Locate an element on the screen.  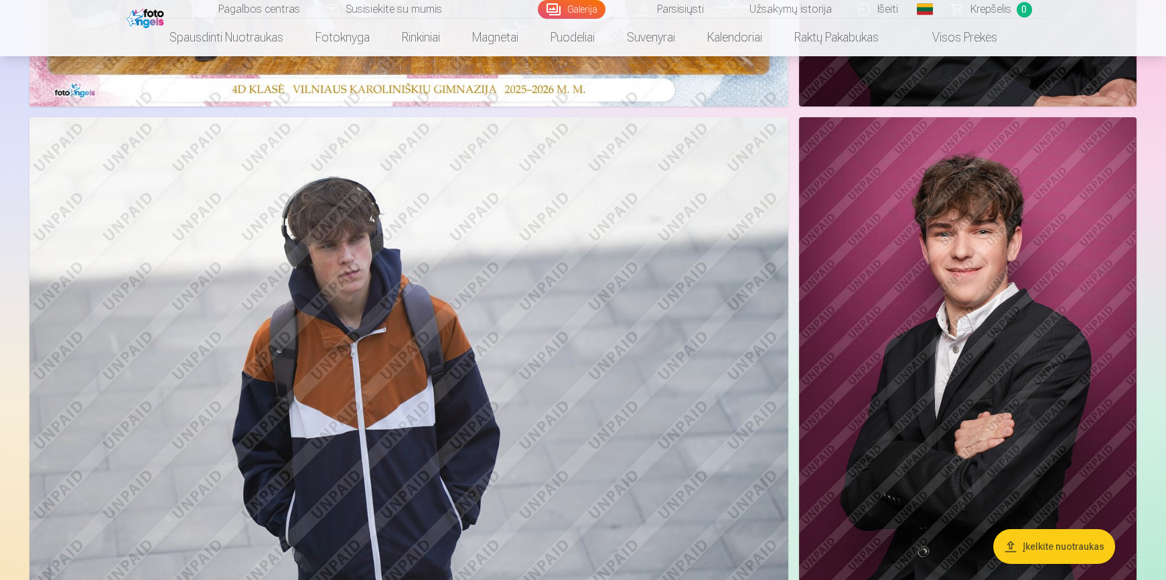
a: Suvenyrai is located at coordinates (651, 38).